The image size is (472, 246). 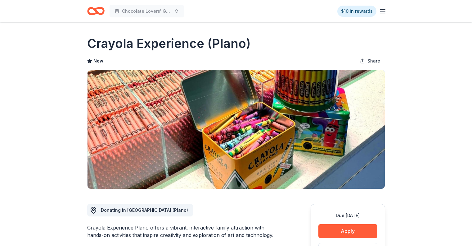 I want to click on img: Image for Crayola Experience (Plano), so click(x=236, y=129).